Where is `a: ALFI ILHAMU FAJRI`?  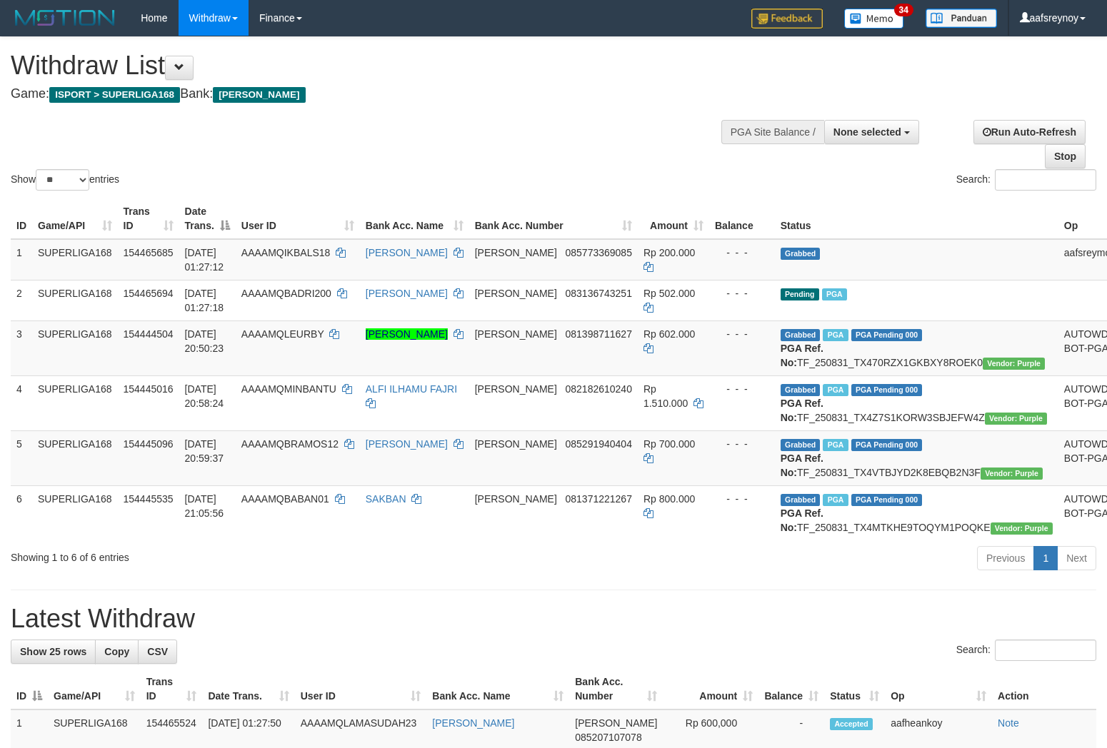
a: ALFI ILHAMU FAJRI is located at coordinates (411, 389).